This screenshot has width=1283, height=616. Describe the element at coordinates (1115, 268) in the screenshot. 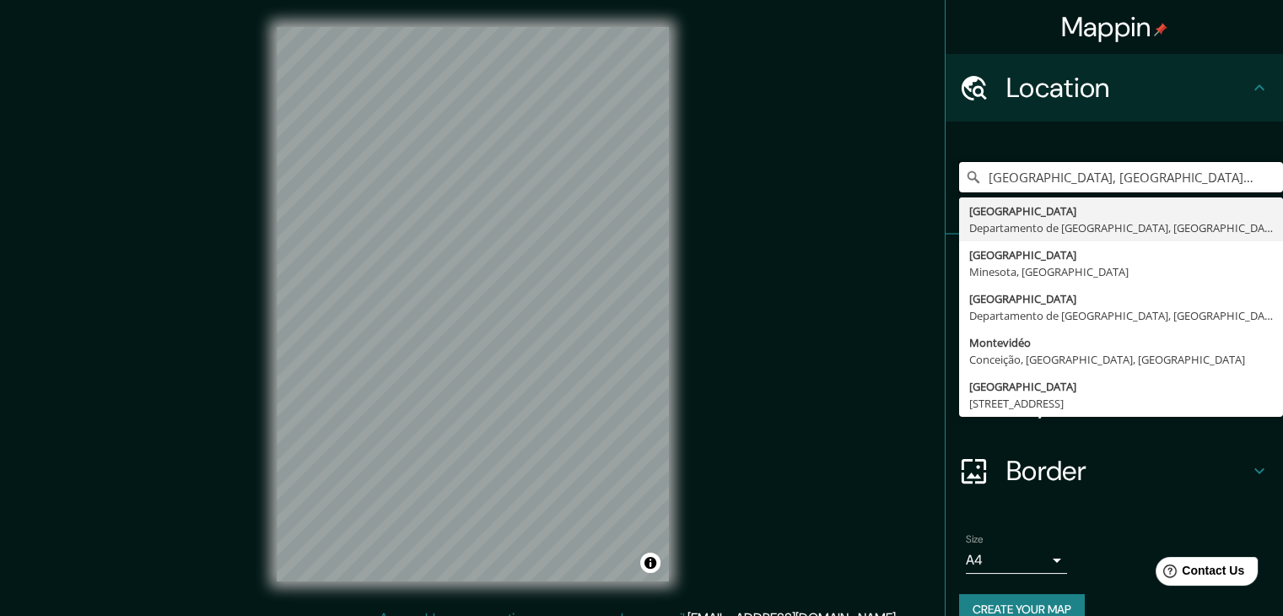

I see `div: Pins` at that location.